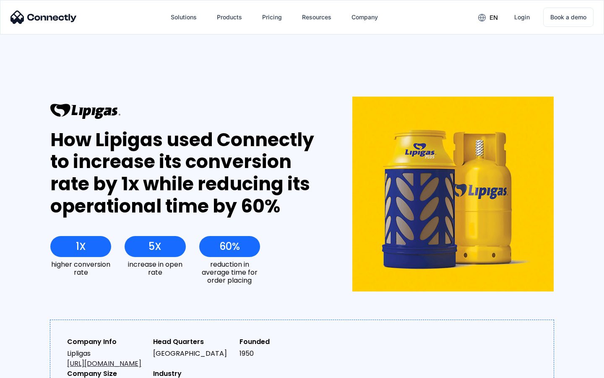 The image size is (604, 378). I want to click on div: increase in open rate, so click(155, 268).